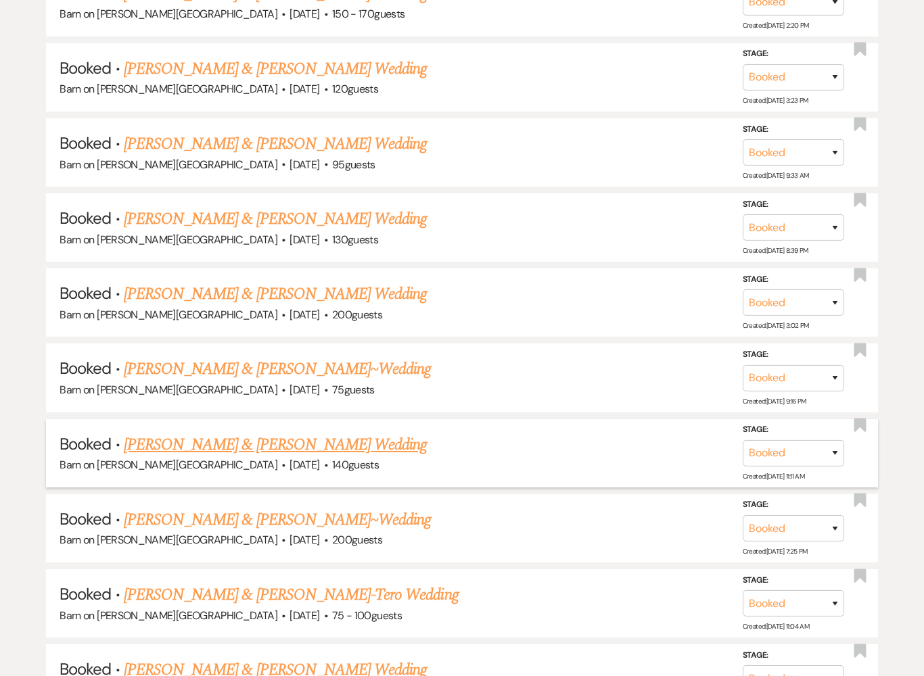 This screenshot has height=676, width=924. Describe the element at coordinates (366, 615) in the screenshot. I see `span: 75 - 100 guests` at that location.